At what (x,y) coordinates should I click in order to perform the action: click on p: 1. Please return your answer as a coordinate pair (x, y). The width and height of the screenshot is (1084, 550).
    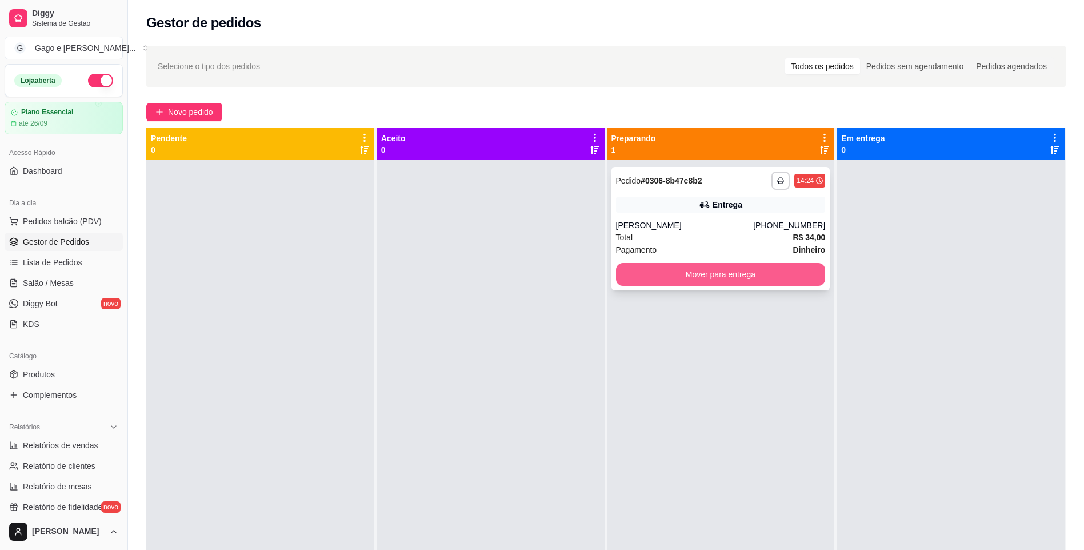
    Looking at the image, I should click on (634, 150).